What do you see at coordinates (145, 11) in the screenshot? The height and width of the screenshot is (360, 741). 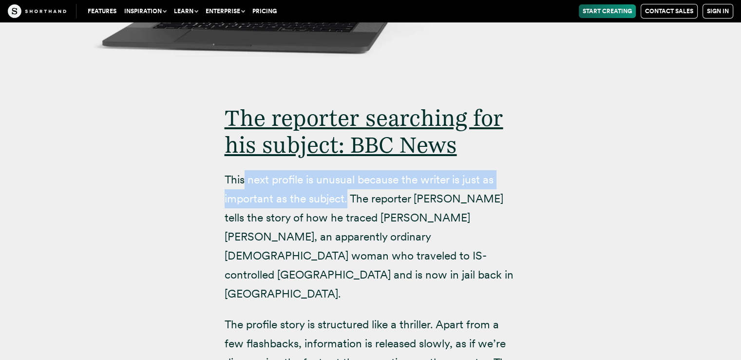 I see `button: Inspiration` at bounding box center [145, 11].